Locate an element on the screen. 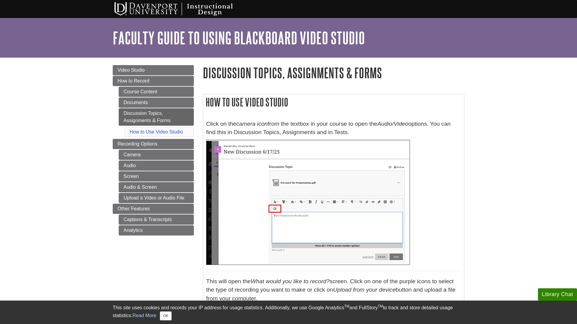 This screenshot has width=577, height=324. a: Audio & Screen is located at coordinates (156, 187).